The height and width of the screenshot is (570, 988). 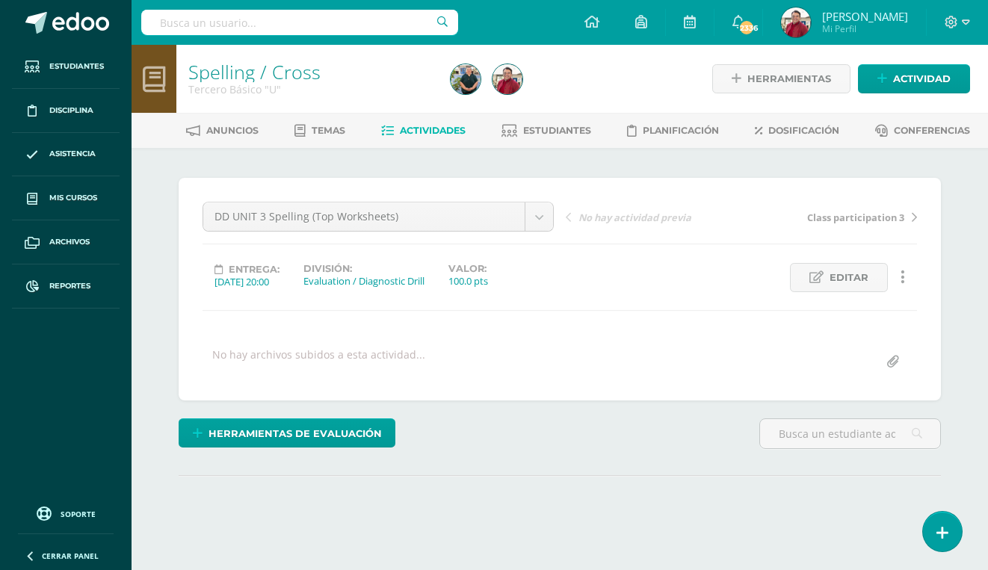 What do you see at coordinates (310, 89) in the screenshot?
I see `div: Tercero Básico 'U'` at bounding box center [310, 89].